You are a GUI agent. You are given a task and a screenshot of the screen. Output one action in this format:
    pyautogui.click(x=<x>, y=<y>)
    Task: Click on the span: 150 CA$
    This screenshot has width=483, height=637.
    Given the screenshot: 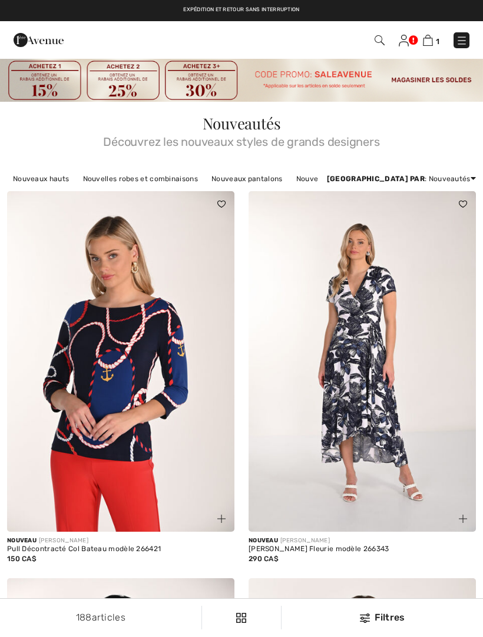 What is the action you would take?
    pyautogui.click(x=22, y=559)
    